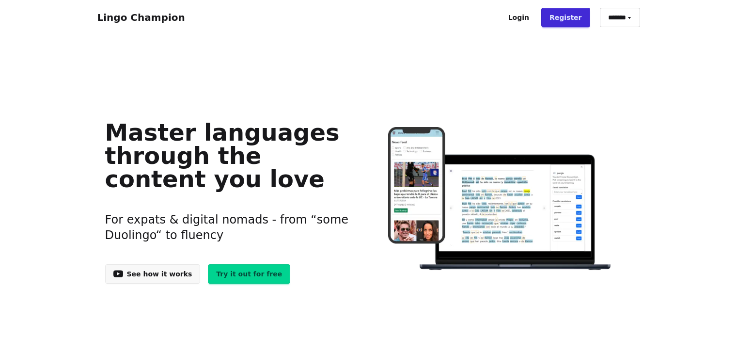 Image resolution: width=737 pixels, height=354 pixels. What do you see at coordinates (565, 17) in the screenshot?
I see `a: Register` at bounding box center [565, 17].